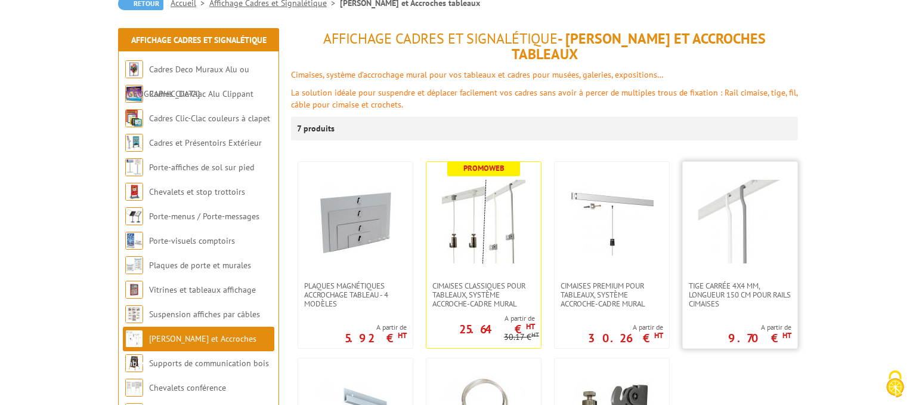  What do you see at coordinates (200, 265) in the screenshot?
I see `a: Plaques de porte et murales` at bounding box center [200, 265].